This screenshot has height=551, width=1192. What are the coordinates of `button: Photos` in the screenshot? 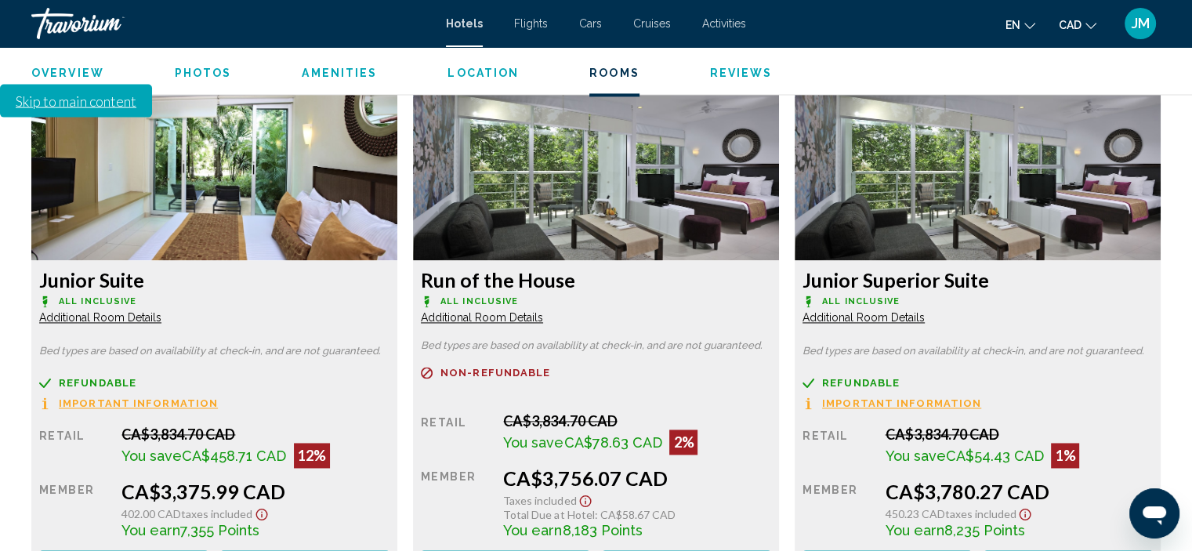 It's located at (203, 73).